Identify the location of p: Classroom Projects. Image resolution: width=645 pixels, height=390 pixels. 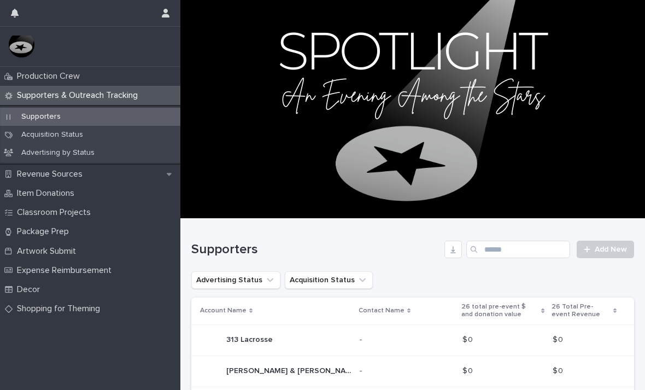
(56, 212).